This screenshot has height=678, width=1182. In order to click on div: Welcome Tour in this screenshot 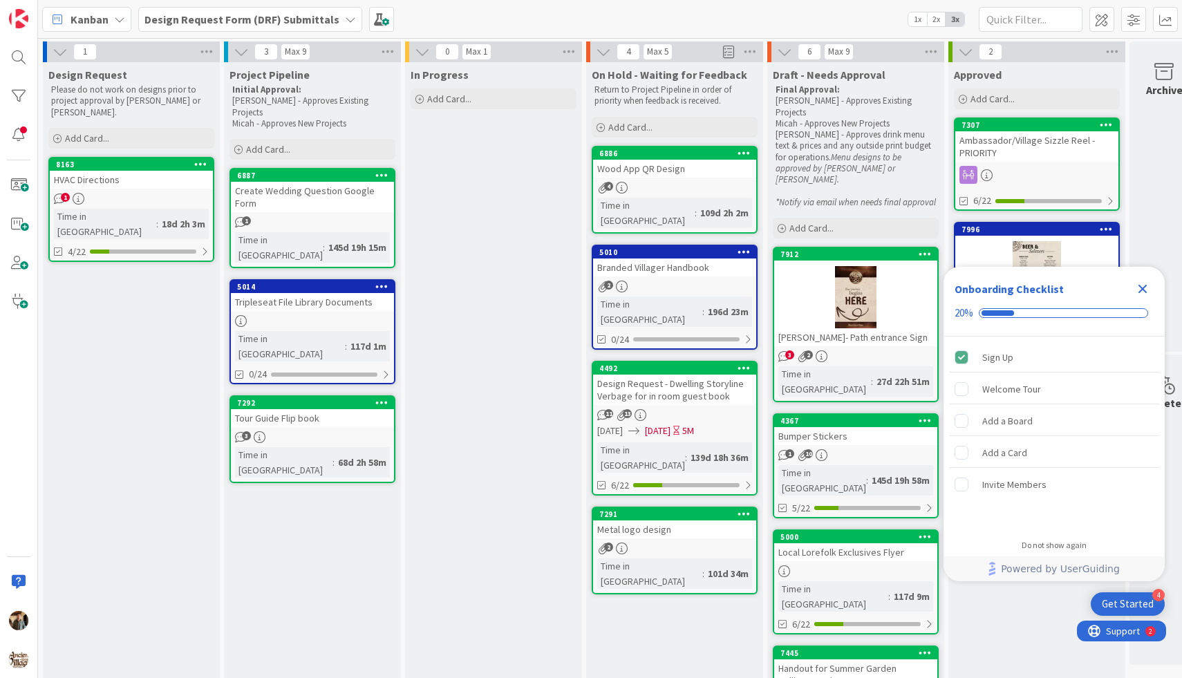, I will do `click(1011, 389)`.